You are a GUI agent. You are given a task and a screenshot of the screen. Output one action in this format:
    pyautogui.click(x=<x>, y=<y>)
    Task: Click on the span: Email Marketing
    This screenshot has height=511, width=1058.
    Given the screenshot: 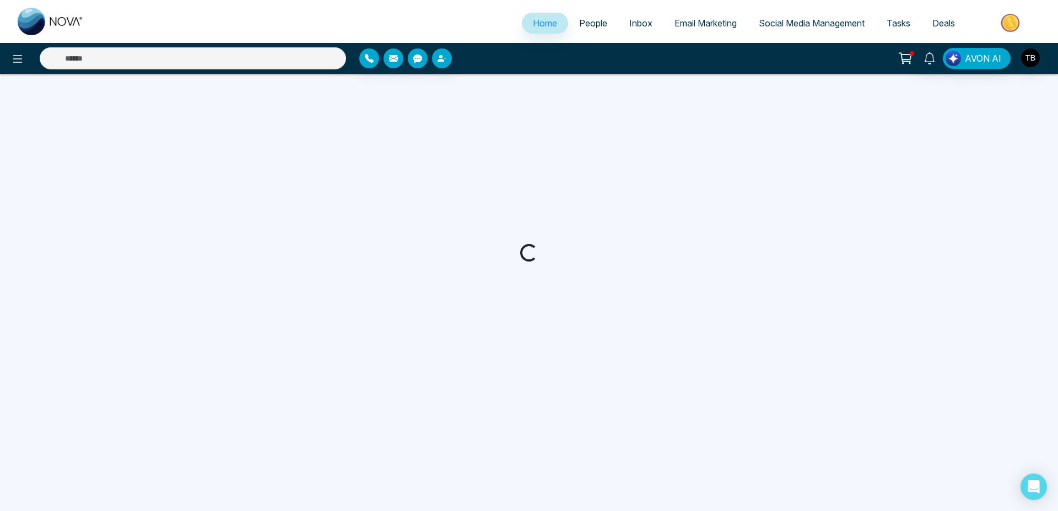 What is the action you would take?
    pyautogui.click(x=705, y=23)
    